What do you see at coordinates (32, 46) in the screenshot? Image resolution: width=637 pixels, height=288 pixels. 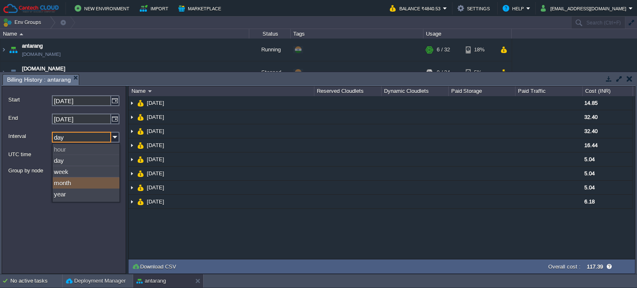 I see `a: antarang` at bounding box center [32, 46].